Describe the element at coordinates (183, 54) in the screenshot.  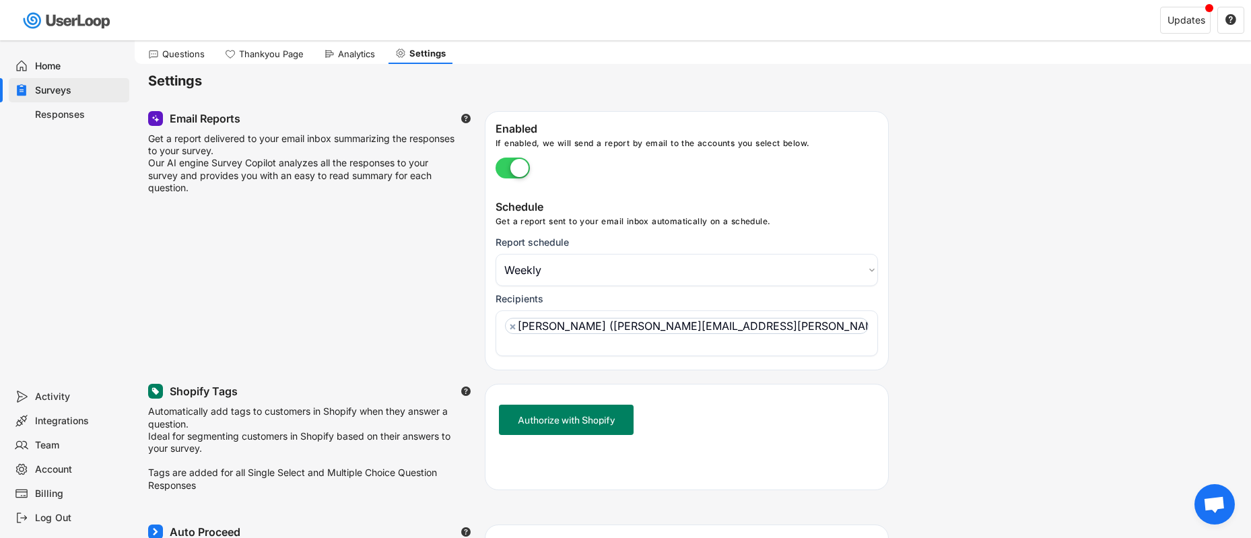
I see `div: Questions` at that location.